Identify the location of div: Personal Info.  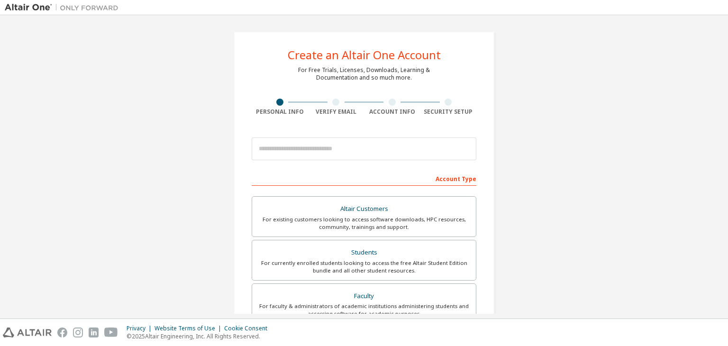
(279, 112).